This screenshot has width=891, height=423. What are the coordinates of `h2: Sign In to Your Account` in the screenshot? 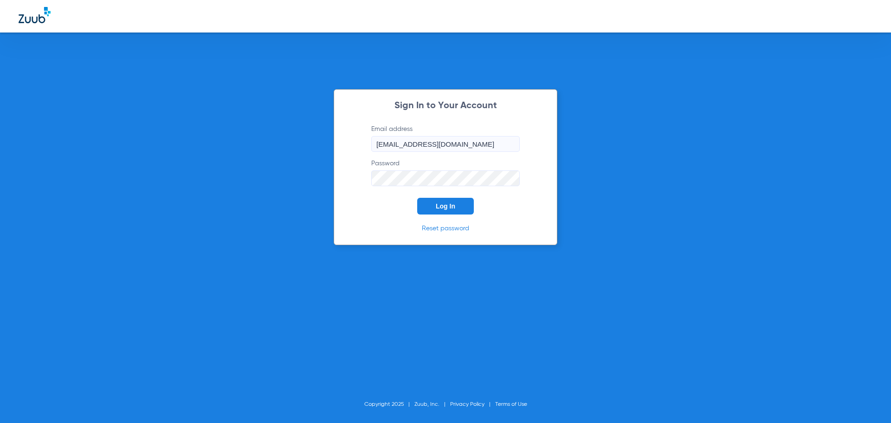 It's located at (445, 106).